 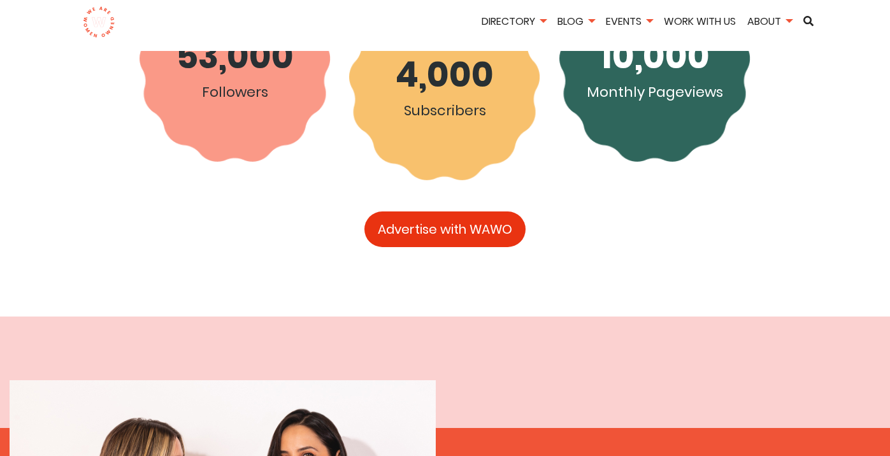 I want to click on p: 53,000, so click(x=234, y=56).